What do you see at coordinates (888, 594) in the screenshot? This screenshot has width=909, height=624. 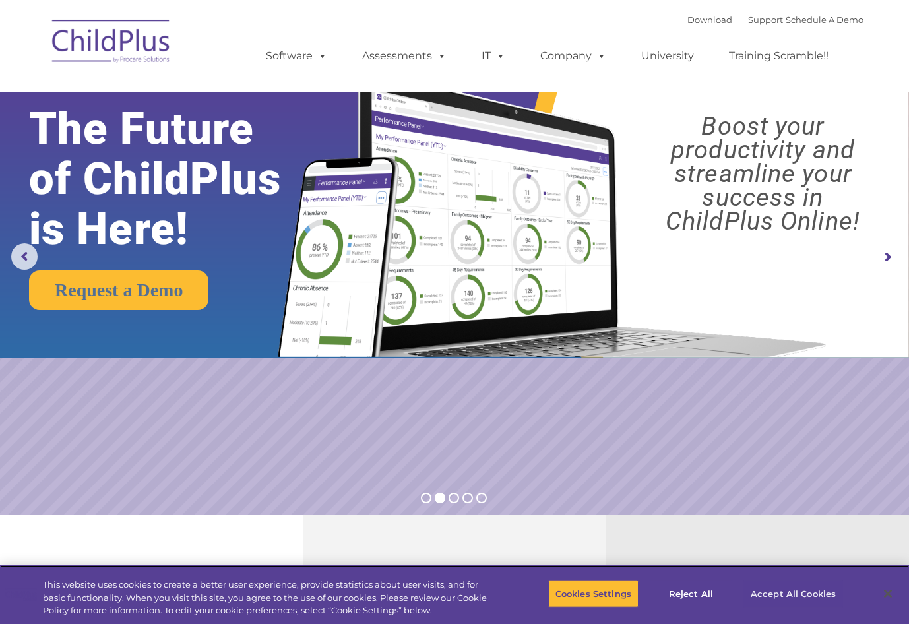 I see `button: Close` at bounding box center [888, 594].